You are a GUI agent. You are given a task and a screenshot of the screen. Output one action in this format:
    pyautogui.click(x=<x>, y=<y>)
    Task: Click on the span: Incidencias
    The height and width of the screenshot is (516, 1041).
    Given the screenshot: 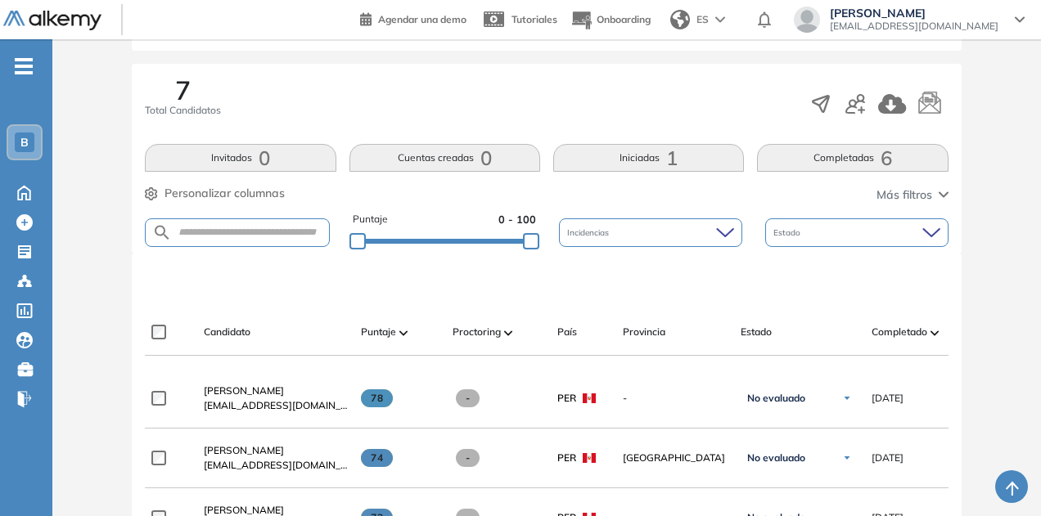 What is the action you would take?
    pyautogui.click(x=589, y=232)
    